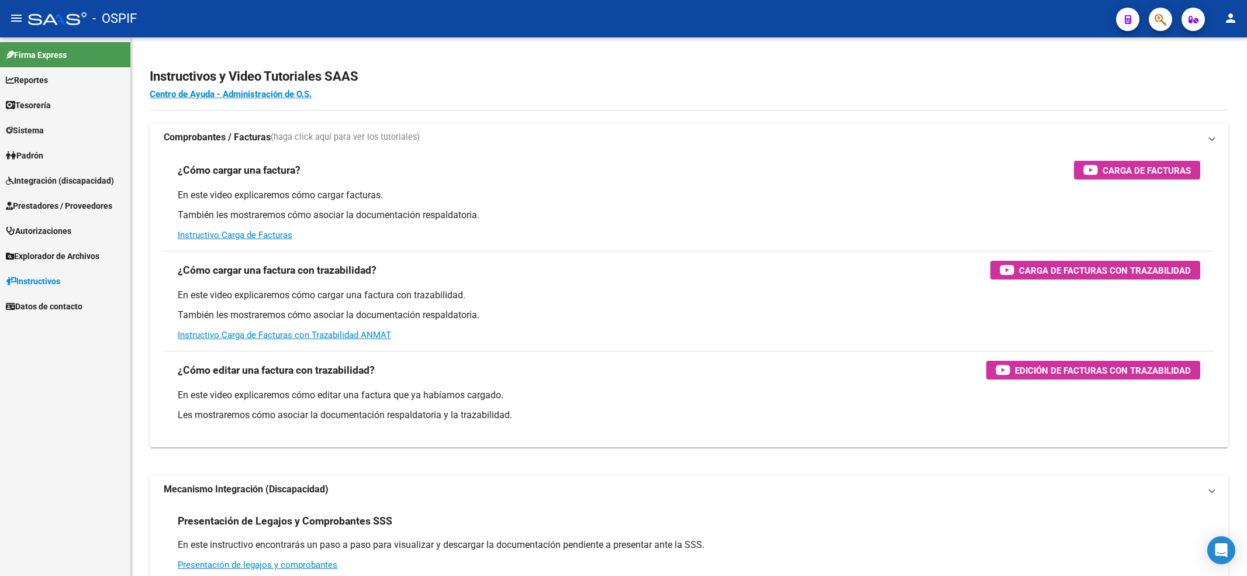 This screenshot has width=1247, height=576. Describe the element at coordinates (284, 335) in the screenshot. I see `a: Instructivo Carga de Facturas con Trazabilidad ANMAT` at that location.